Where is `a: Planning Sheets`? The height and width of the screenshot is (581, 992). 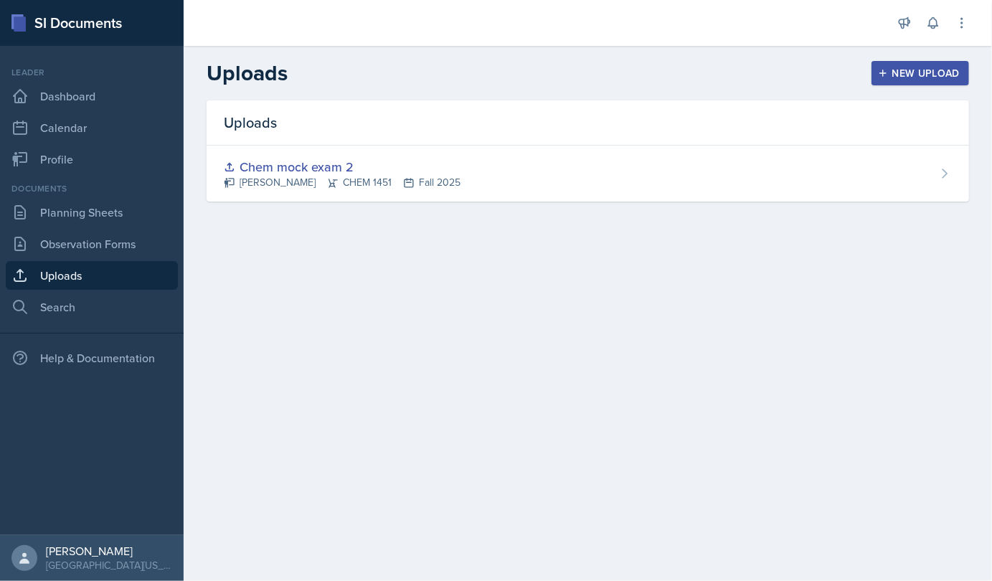
a: Planning Sheets is located at coordinates (92, 212).